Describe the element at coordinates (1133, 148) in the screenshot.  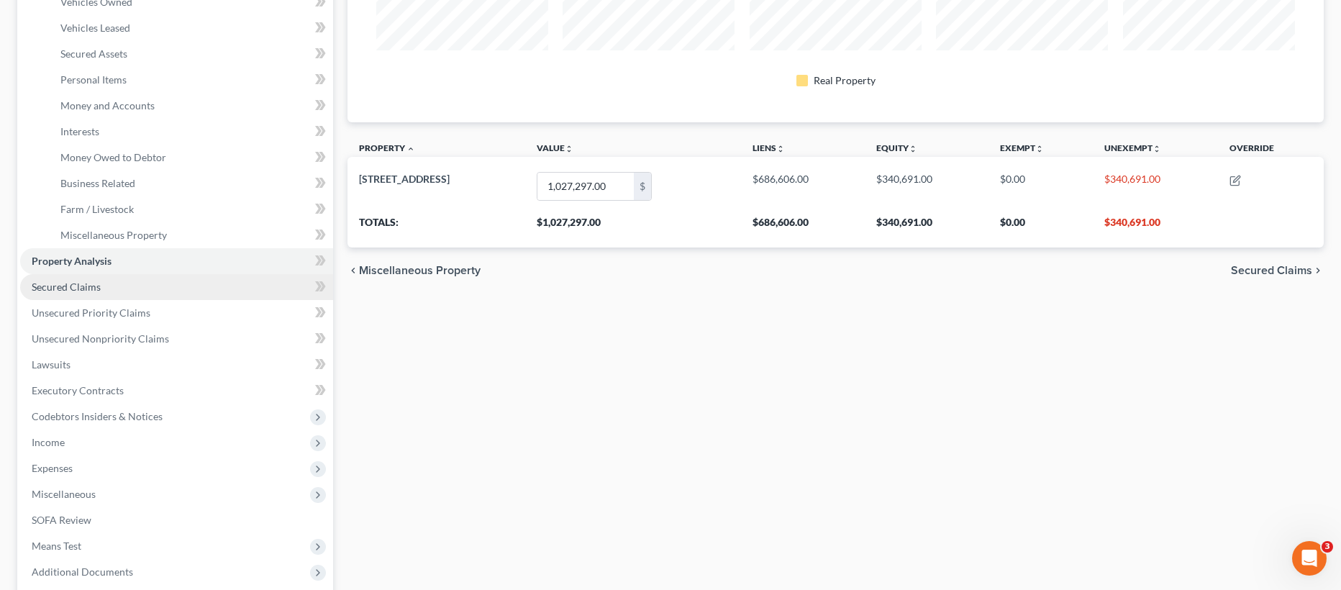
I see `a: Unexemptunfold_more` at that location.